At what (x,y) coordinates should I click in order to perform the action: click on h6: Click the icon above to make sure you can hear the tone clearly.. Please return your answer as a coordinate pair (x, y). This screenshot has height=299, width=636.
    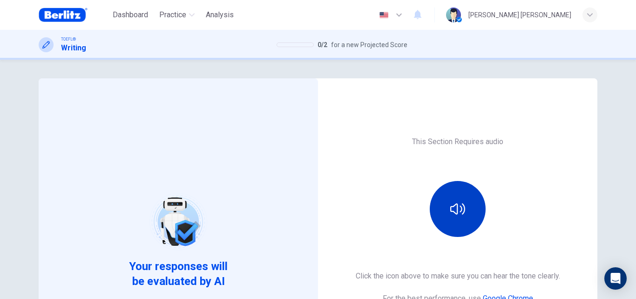
    Looking at the image, I should click on (458, 276).